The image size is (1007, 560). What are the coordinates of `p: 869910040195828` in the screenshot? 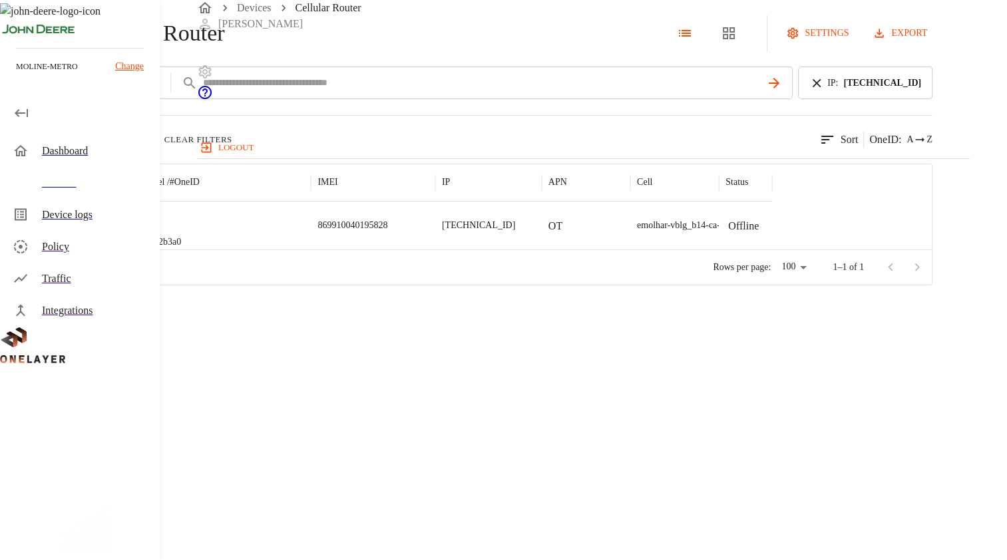 It's located at (352, 226).